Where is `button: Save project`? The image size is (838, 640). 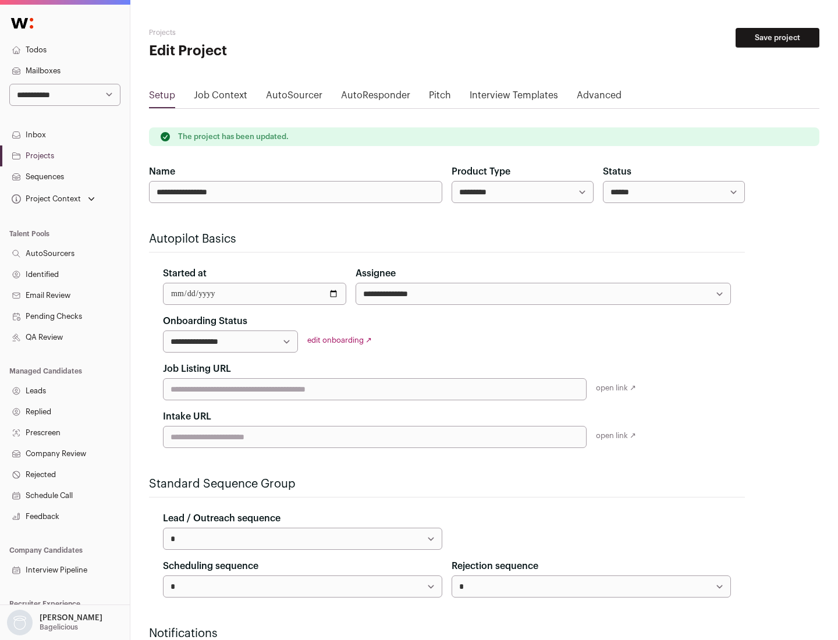
button: Save project is located at coordinates (777, 38).